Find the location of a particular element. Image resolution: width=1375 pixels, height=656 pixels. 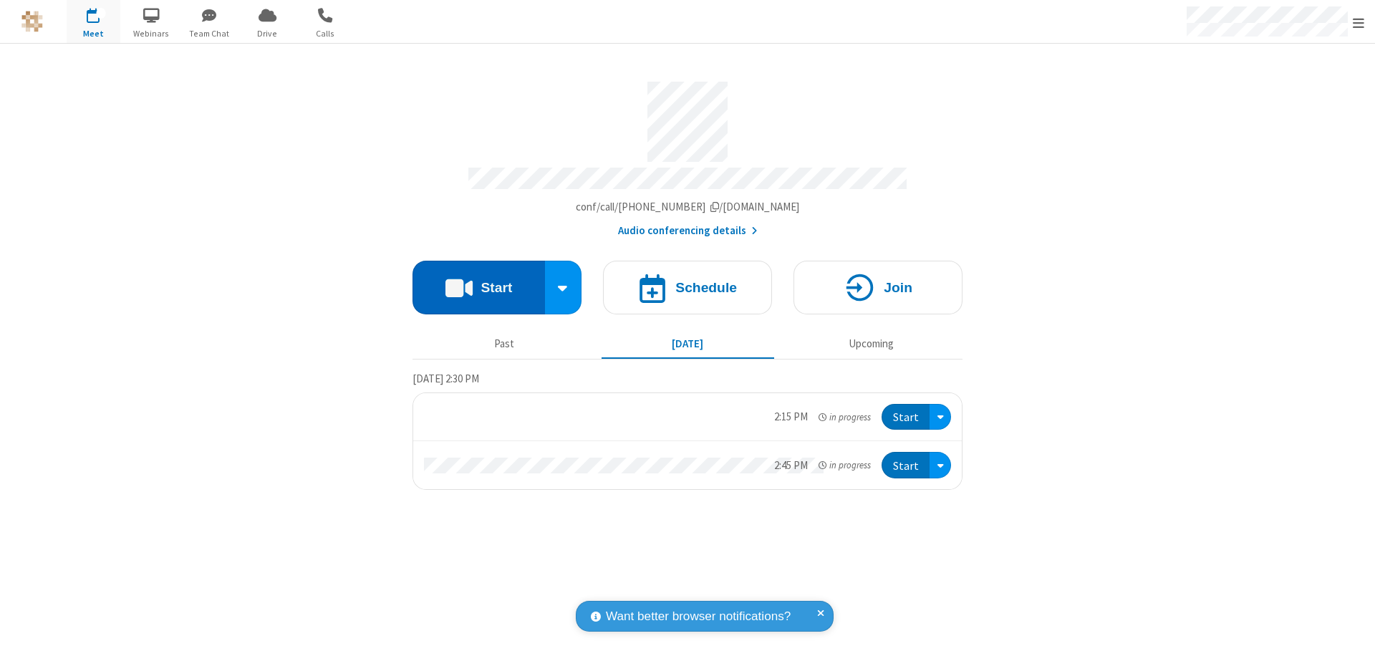

span: Calls is located at coordinates (325, 34).